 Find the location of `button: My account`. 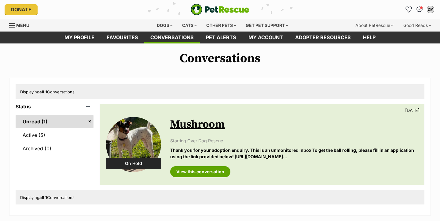

button: My account is located at coordinates (431, 9).